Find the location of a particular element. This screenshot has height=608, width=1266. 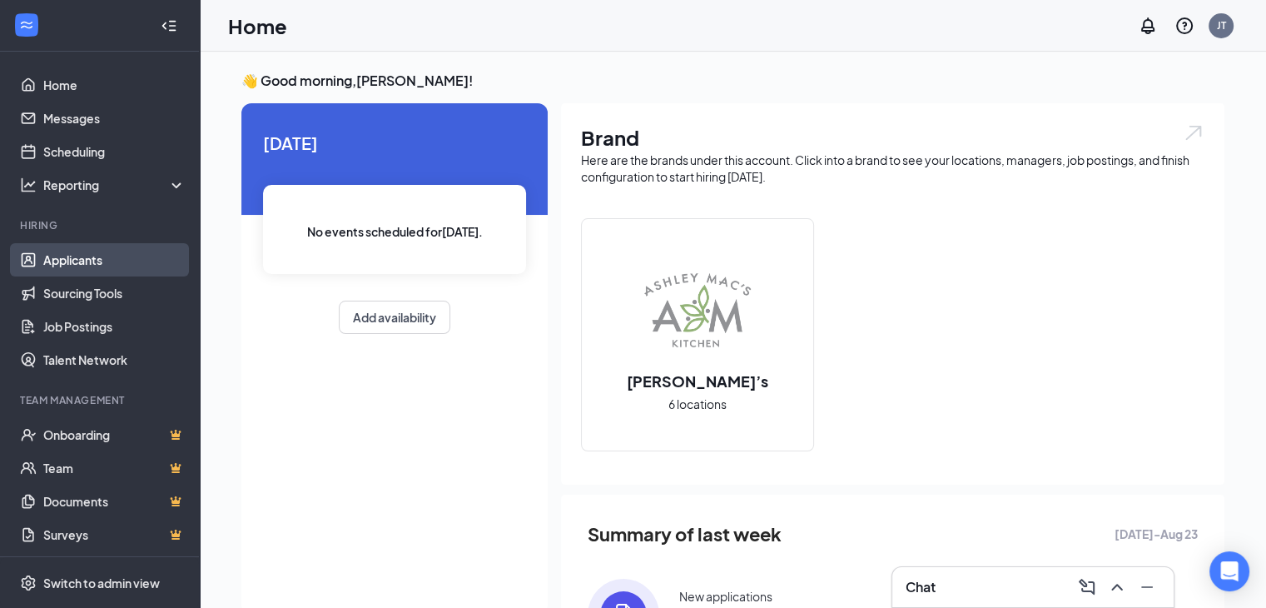

h1: Home is located at coordinates (257, 26).